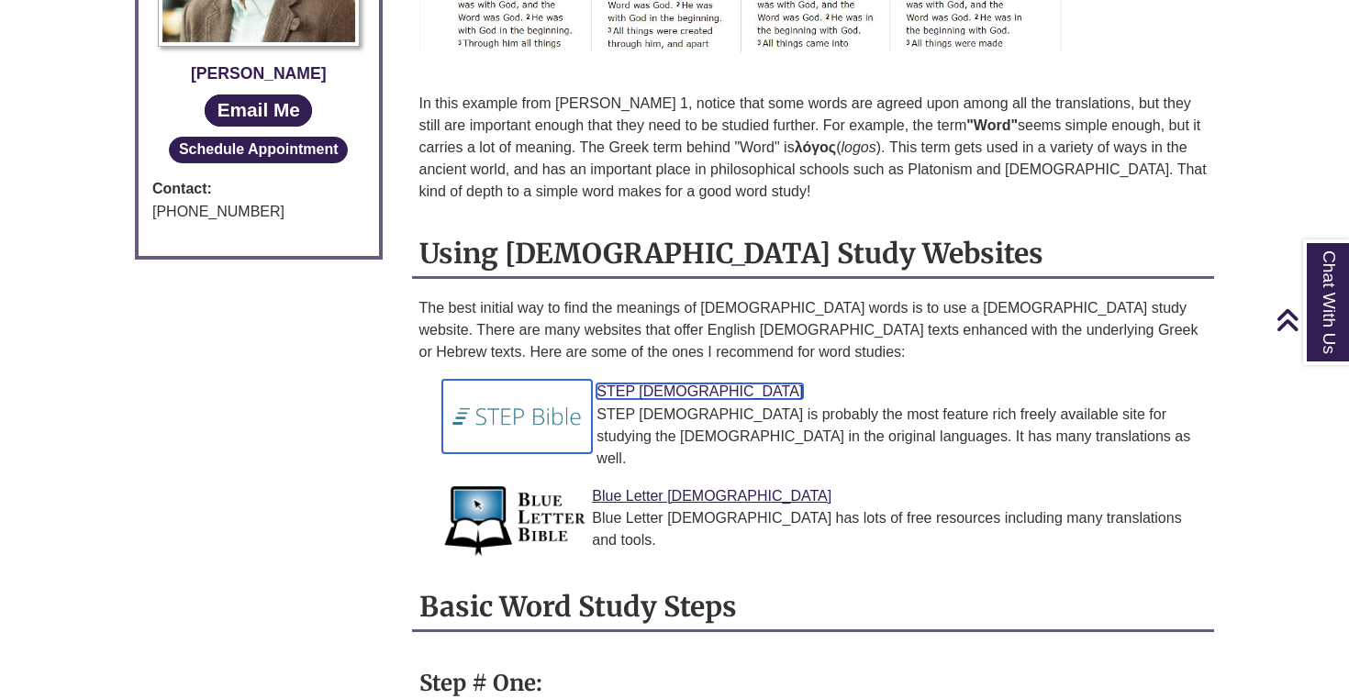  Describe the element at coordinates (481, 683) in the screenshot. I see `strong: Step # One:` at that location.